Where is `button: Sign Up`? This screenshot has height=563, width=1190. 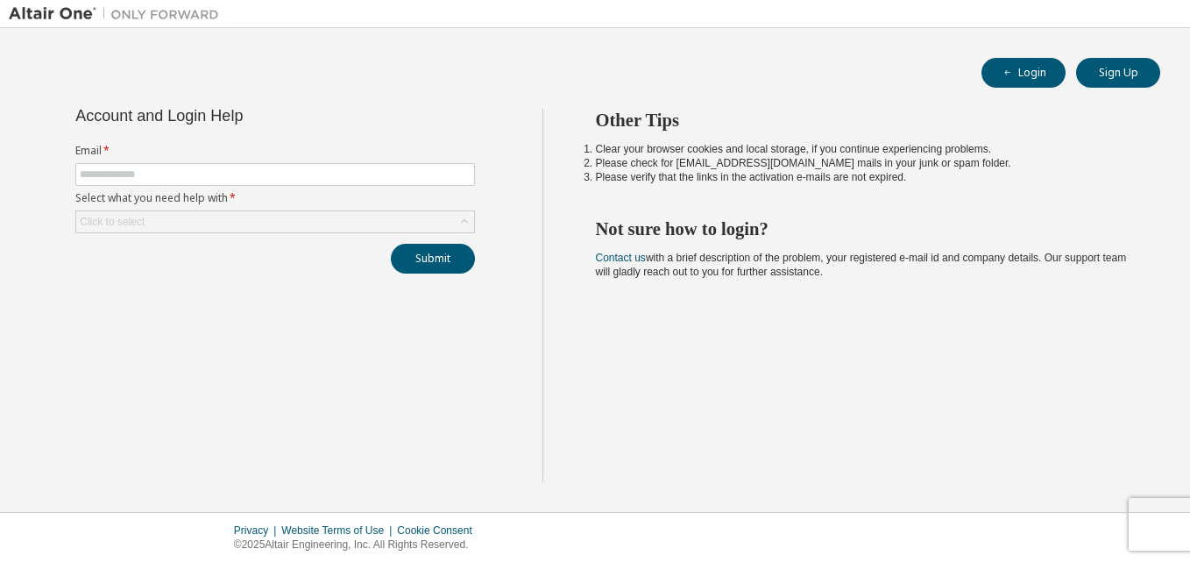 button: Sign Up is located at coordinates (1118, 73).